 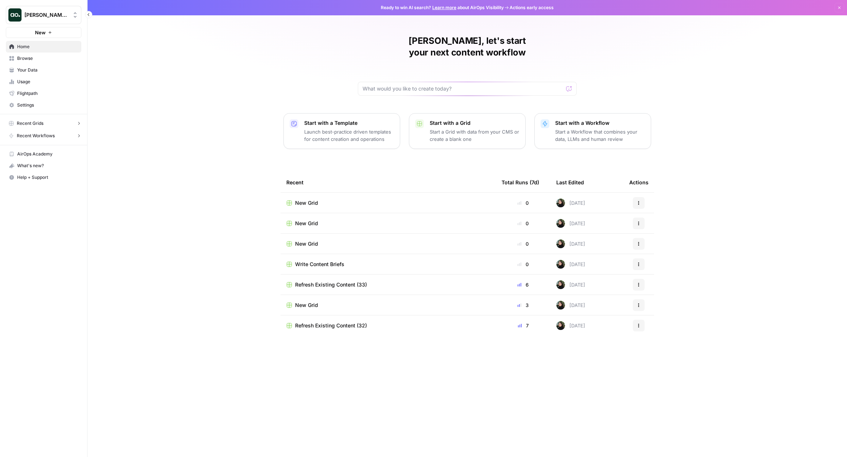 I want to click on div: 7, so click(x=523, y=325).